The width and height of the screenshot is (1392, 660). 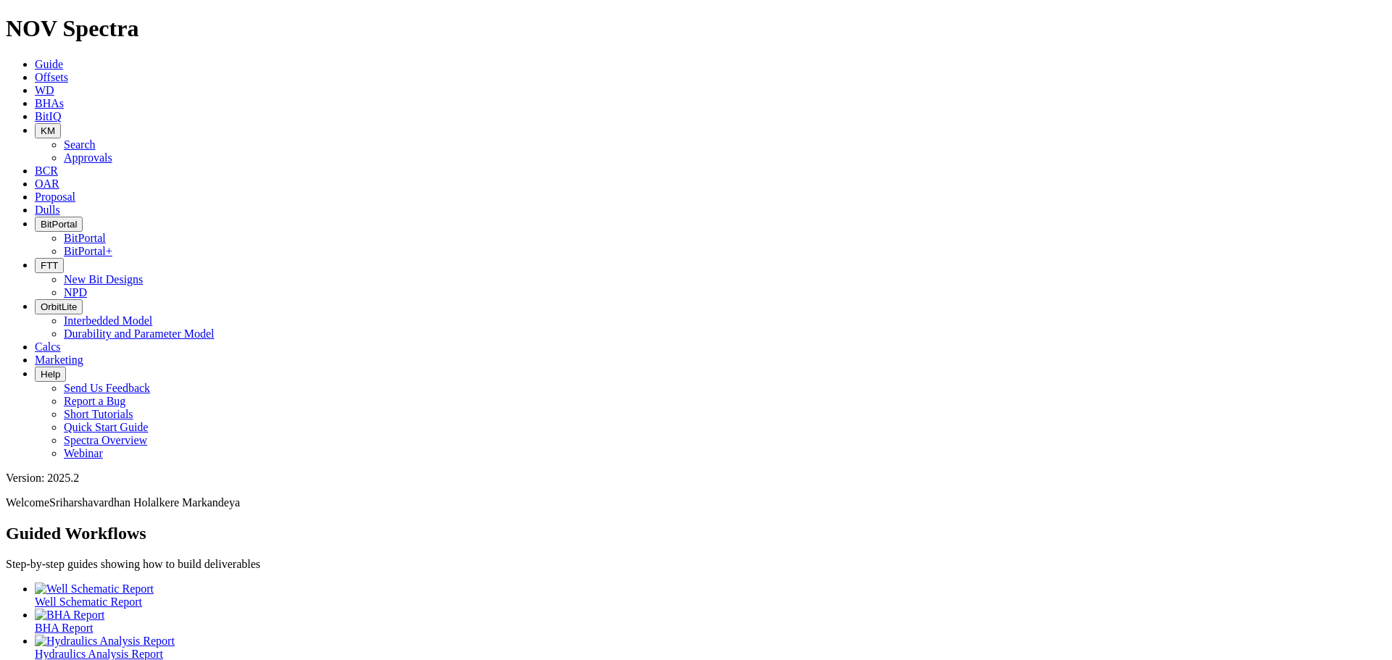 I want to click on a: New Bit Designs, so click(x=103, y=279).